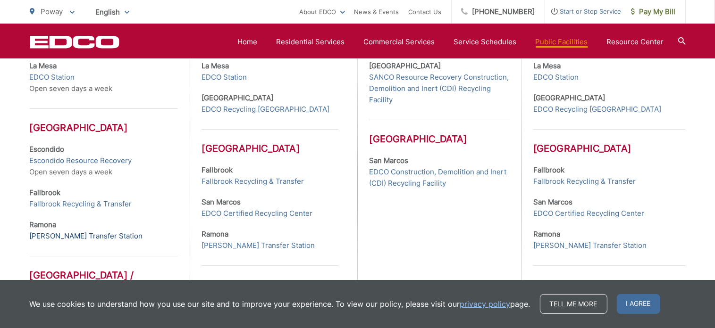 Image resolution: width=715 pixels, height=328 pixels. I want to click on a: News & Events, so click(377, 12).